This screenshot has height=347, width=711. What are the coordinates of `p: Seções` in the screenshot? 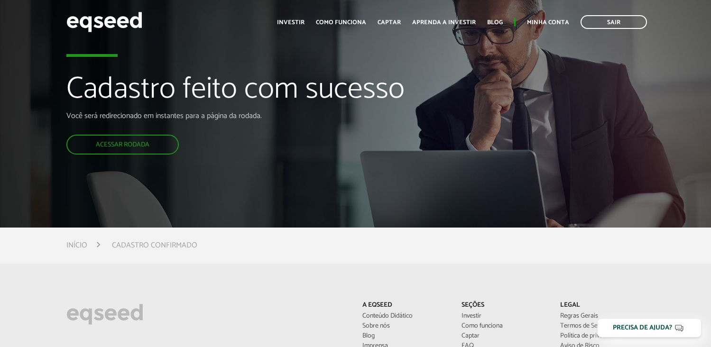 It's located at (504, 306).